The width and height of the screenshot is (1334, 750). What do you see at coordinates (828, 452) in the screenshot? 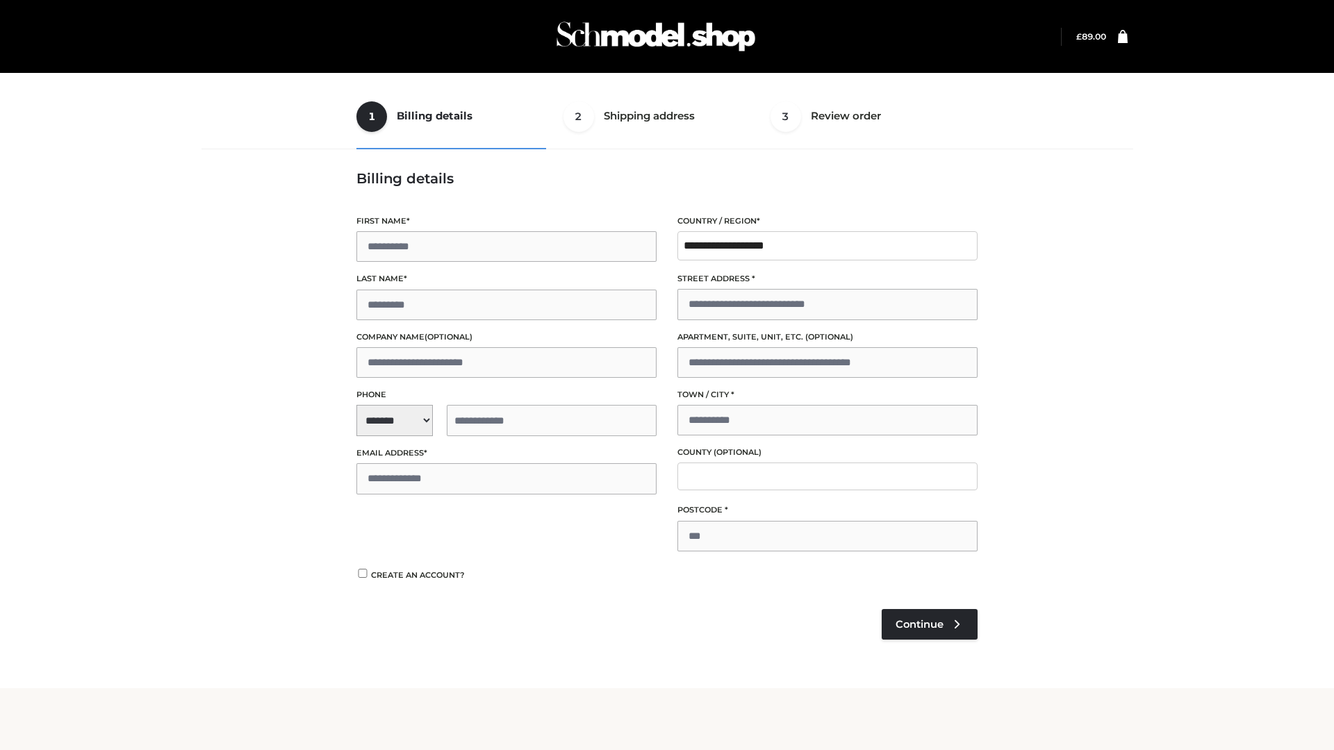
I see `label: County` at bounding box center [828, 452].